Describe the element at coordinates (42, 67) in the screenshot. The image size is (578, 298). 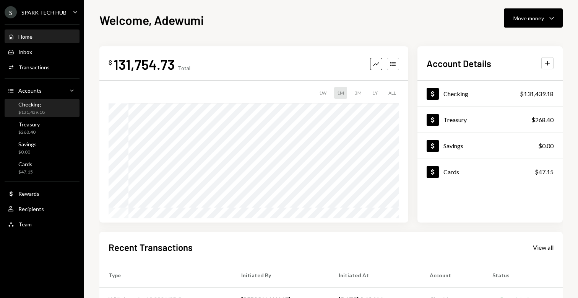
I see `a: Transactions` at that location.